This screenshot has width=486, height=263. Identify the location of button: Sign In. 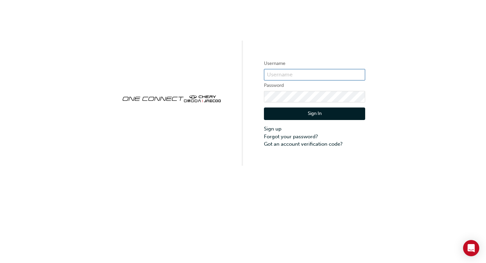
(315, 114).